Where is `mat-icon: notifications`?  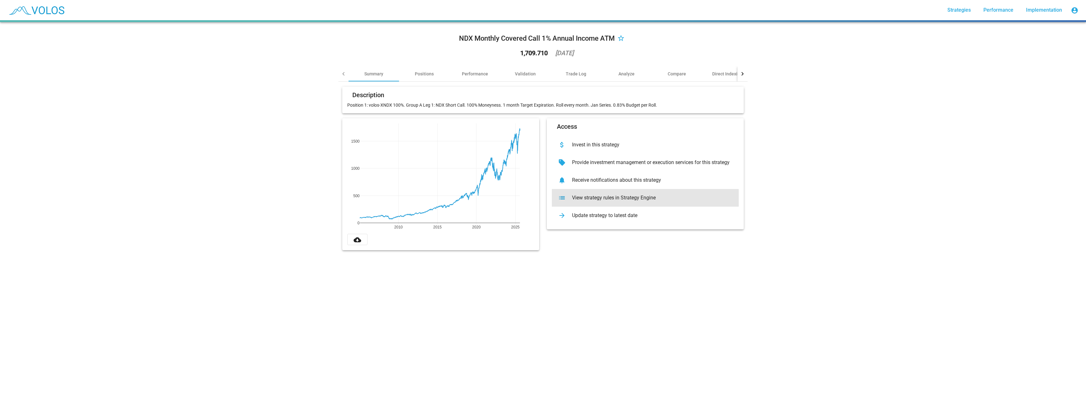 mat-icon: notifications is located at coordinates (562, 180).